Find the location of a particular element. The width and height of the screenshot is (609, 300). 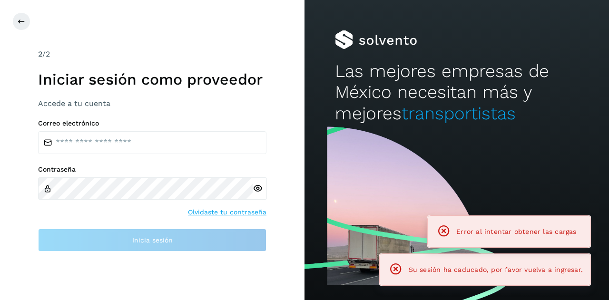

button: Inicia sesión is located at coordinates (152, 240).